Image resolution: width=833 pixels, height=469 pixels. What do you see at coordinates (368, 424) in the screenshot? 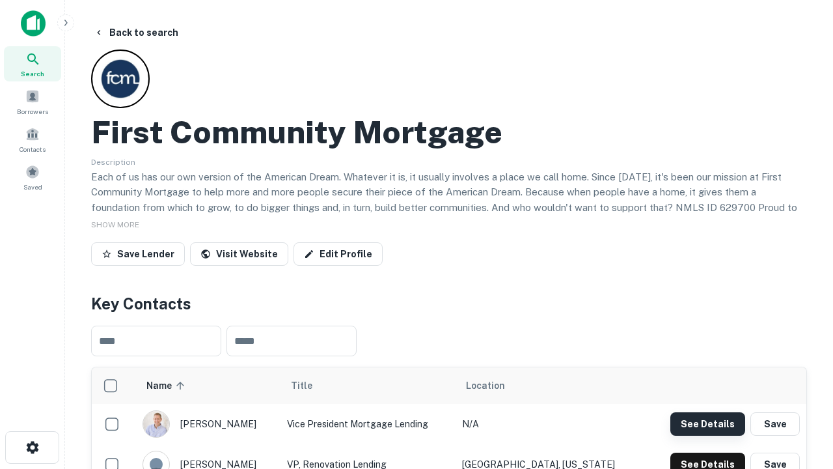
I see `td: Vice President Mortgage Lending` at bounding box center [368, 424].